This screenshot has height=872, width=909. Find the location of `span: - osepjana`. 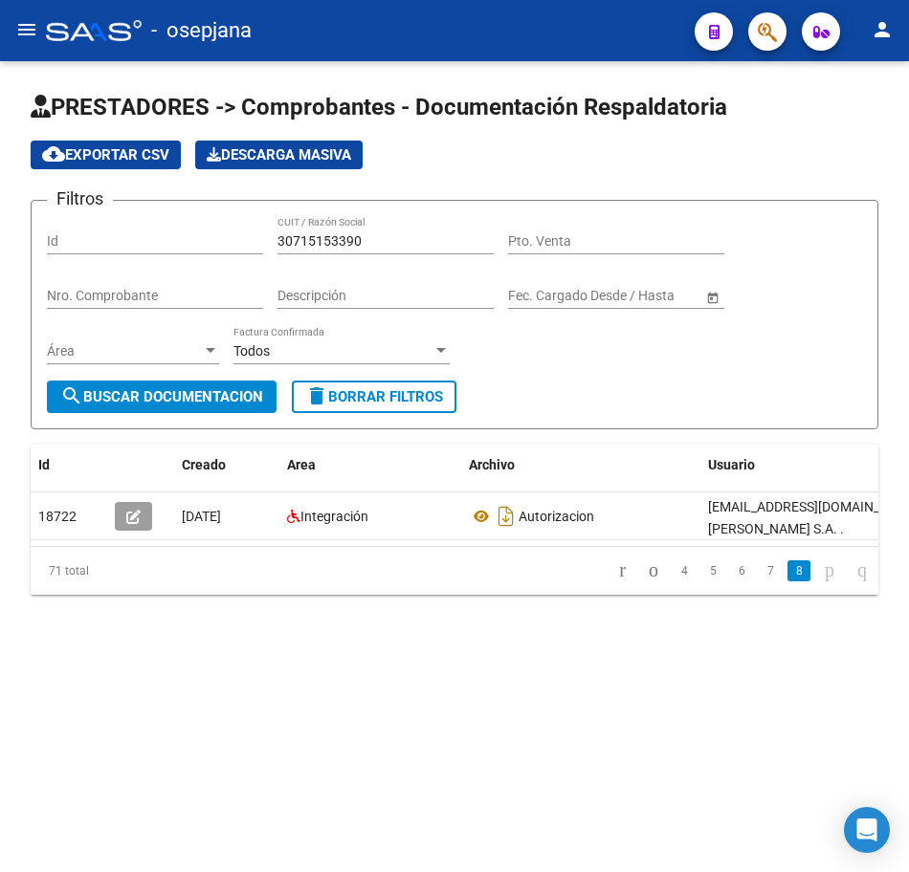

span: - osepjana is located at coordinates (201, 31).